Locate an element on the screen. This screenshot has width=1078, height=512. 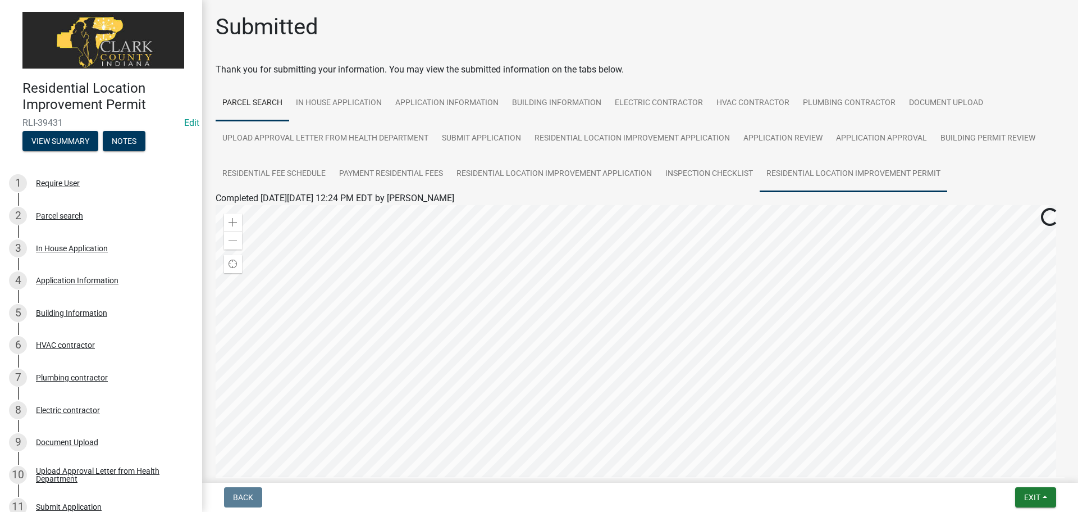
div: Parcel search is located at coordinates (60, 216).